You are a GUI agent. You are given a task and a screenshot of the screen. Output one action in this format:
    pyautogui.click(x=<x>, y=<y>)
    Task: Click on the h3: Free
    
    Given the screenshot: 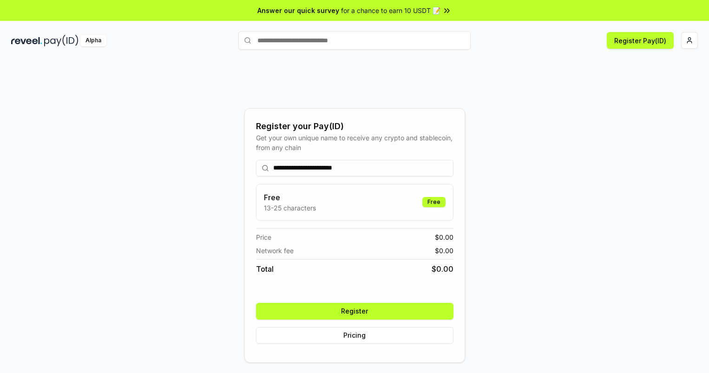 What is the action you would take?
    pyautogui.click(x=290, y=197)
    